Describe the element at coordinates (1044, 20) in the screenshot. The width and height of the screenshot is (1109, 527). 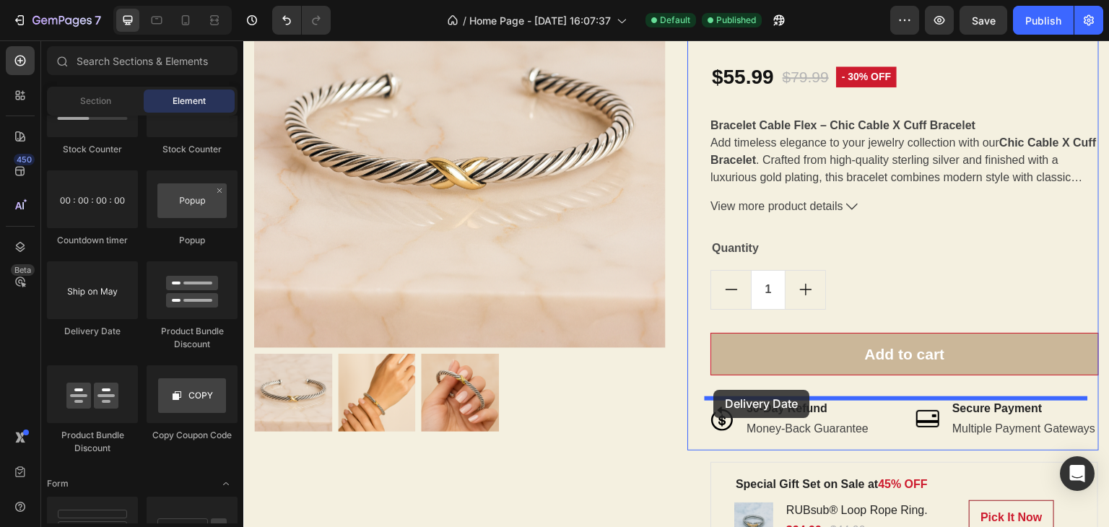
I see `button: Publish` at that location.